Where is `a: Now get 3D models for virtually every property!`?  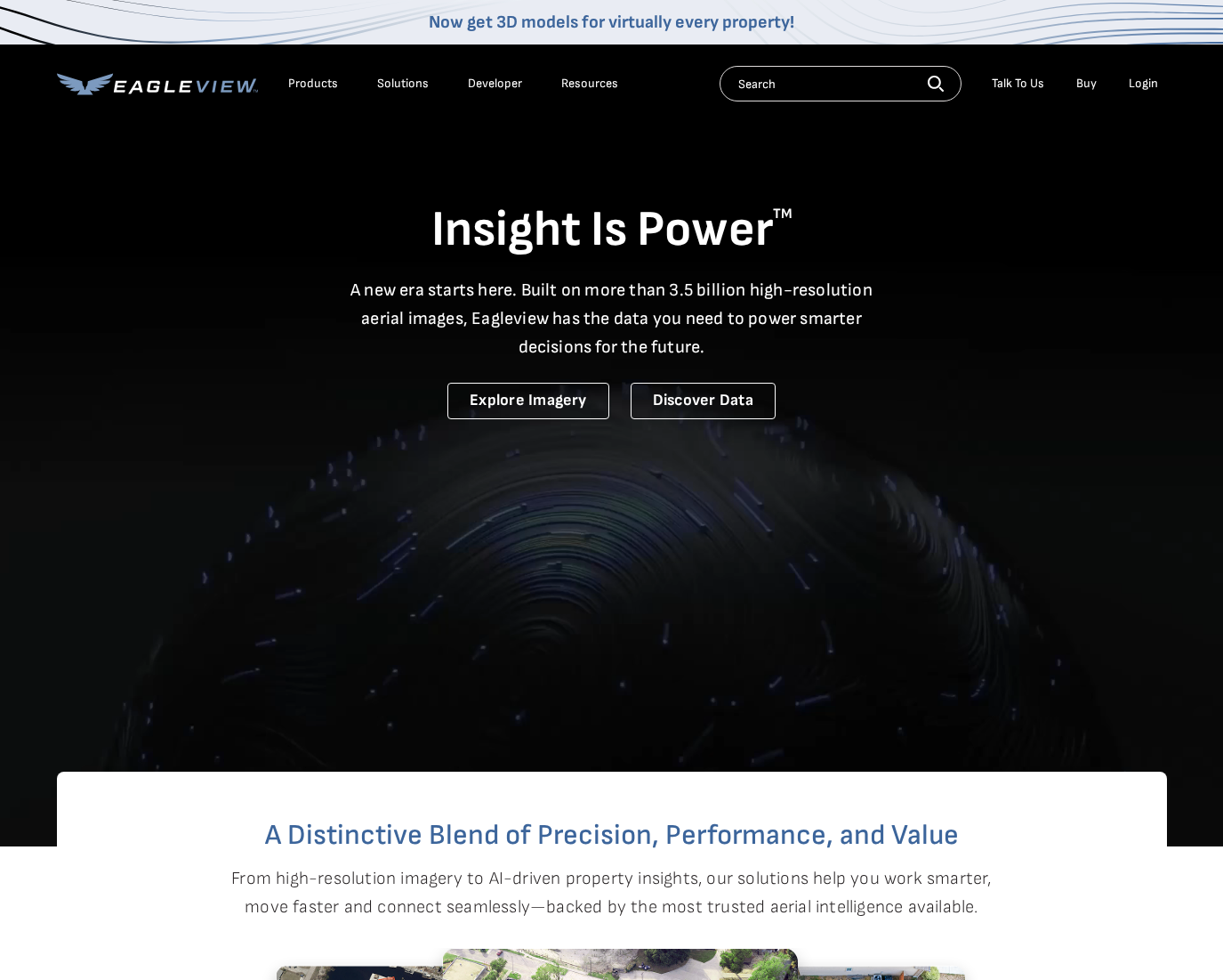
a: Now get 3D models for virtually every property! is located at coordinates (611, 22).